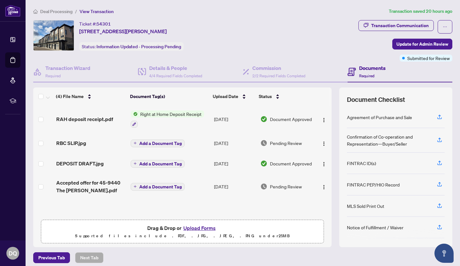 The image size is (460, 266). What do you see at coordinates (104, 24) in the screenshot?
I see `span: 54301` at bounding box center [104, 24].